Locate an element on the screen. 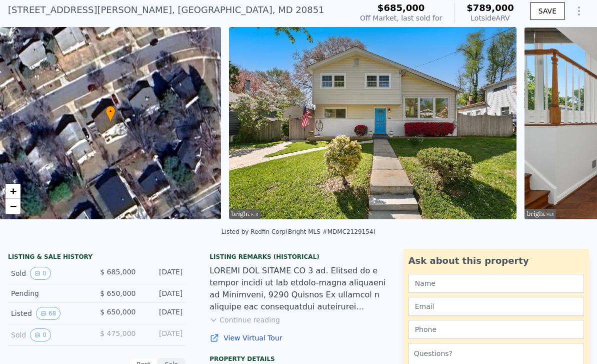 The image size is (597, 364). div: LOREMI DOL SITAME CO 3 ad. Elitsed do e tempor incidi ut lab etdolo-magna aliquaeni ad Minimveni,... is located at coordinates (298, 289).